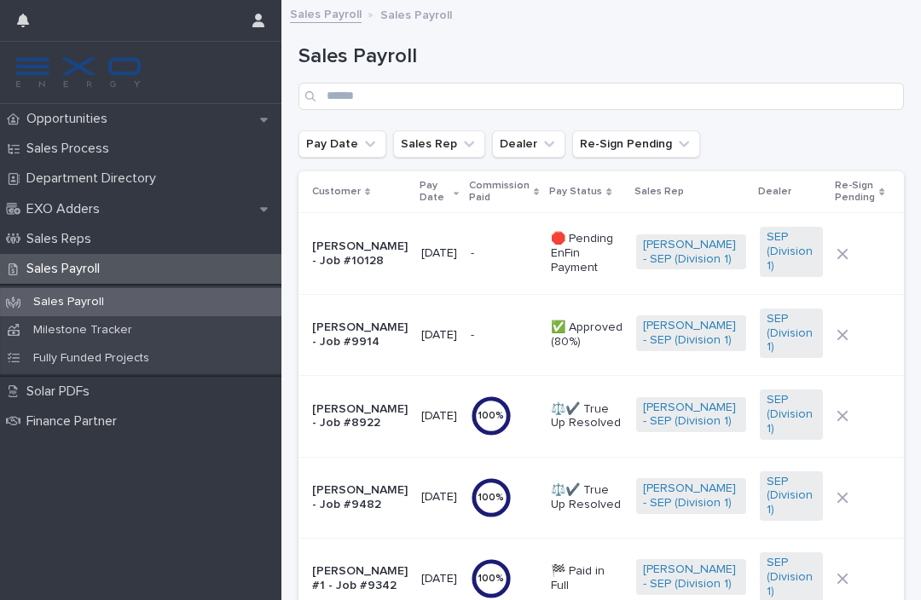  Describe the element at coordinates (71, 148) in the screenshot. I see `p: Sales Process` at that location.